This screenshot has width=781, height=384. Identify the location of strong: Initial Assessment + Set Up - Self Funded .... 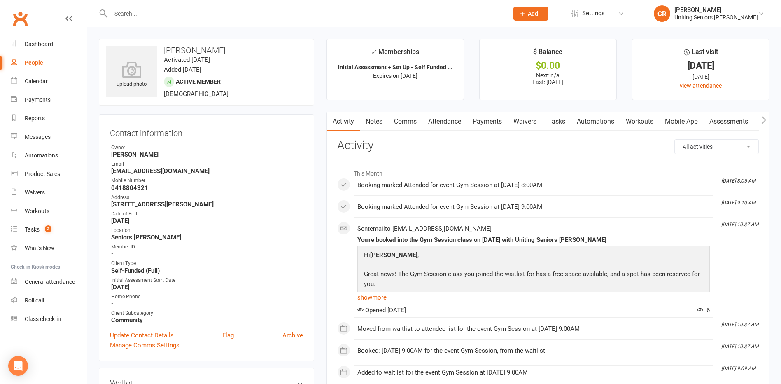
(395, 67).